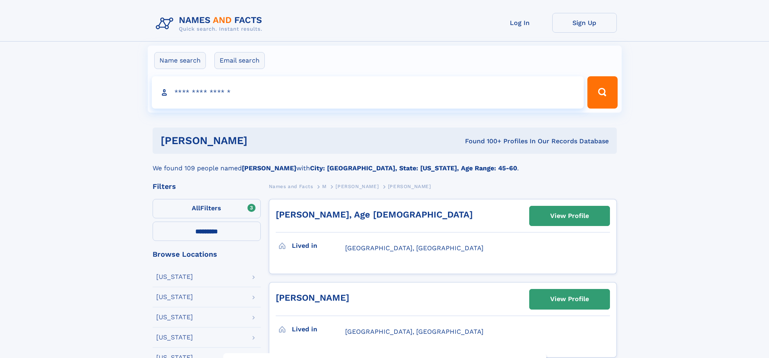 The height and width of the screenshot is (358, 769). I want to click on label: Filters, so click(207, 209).